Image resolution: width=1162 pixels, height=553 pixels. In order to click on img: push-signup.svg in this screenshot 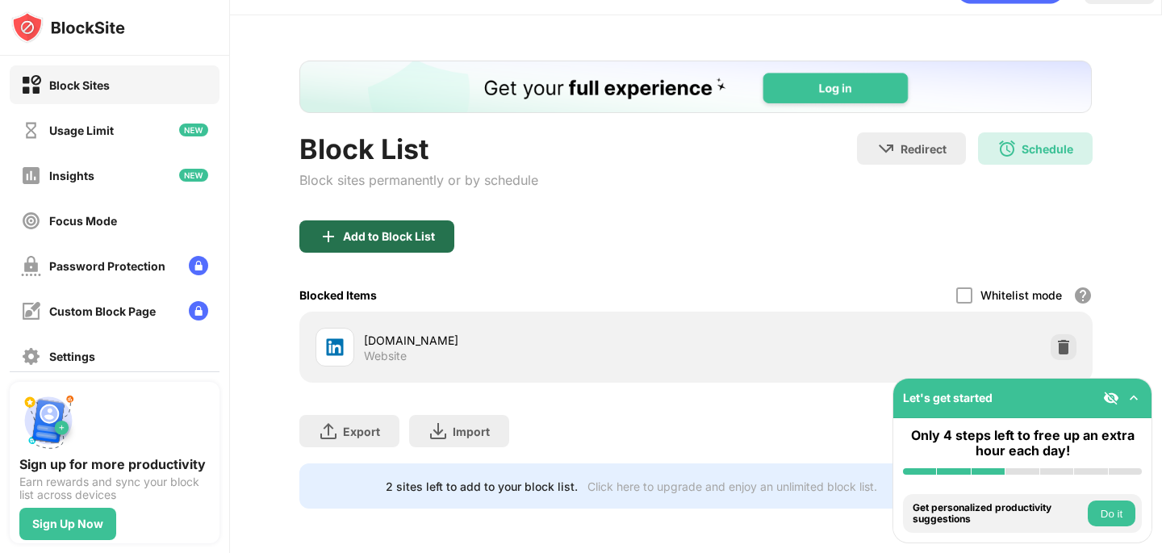, I will do `click(48, 421)`.